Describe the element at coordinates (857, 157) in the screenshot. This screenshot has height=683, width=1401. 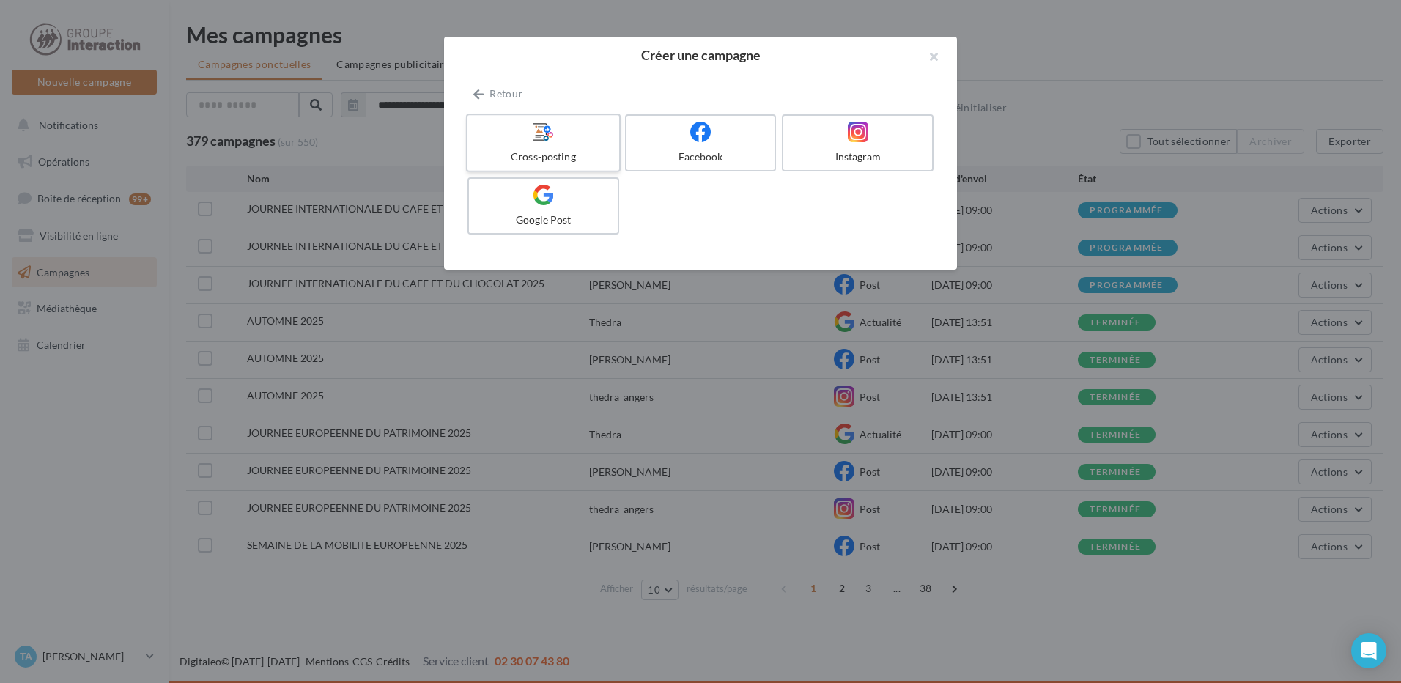
I see `div: Instagram` at that location.